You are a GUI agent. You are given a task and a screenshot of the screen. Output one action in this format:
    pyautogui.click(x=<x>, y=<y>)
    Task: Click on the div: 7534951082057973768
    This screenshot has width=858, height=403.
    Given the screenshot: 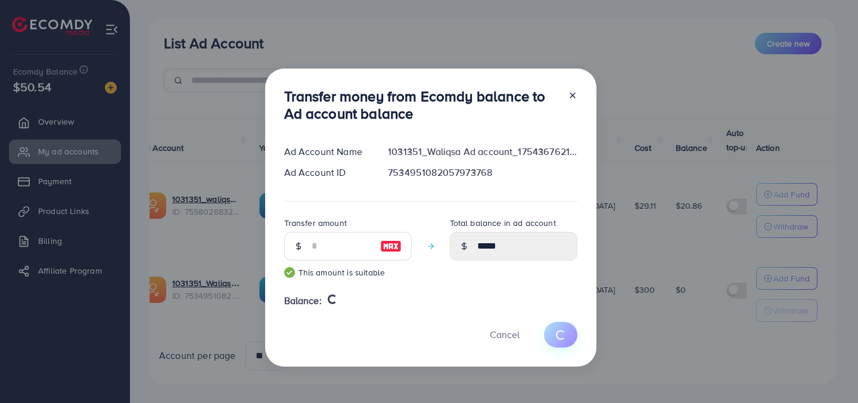 What is the action you would take?
    pyautogui.click(x=482, y=172)
    